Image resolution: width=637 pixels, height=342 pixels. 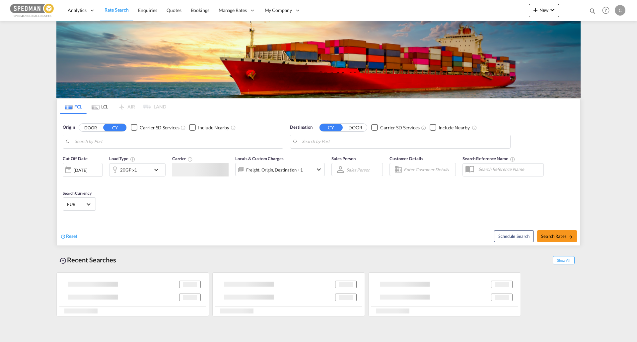 What do you see at coordinates (259, 158) in the screenshot?
I see `span: Locals & Custom Charges` at bounding box center [259, 158].